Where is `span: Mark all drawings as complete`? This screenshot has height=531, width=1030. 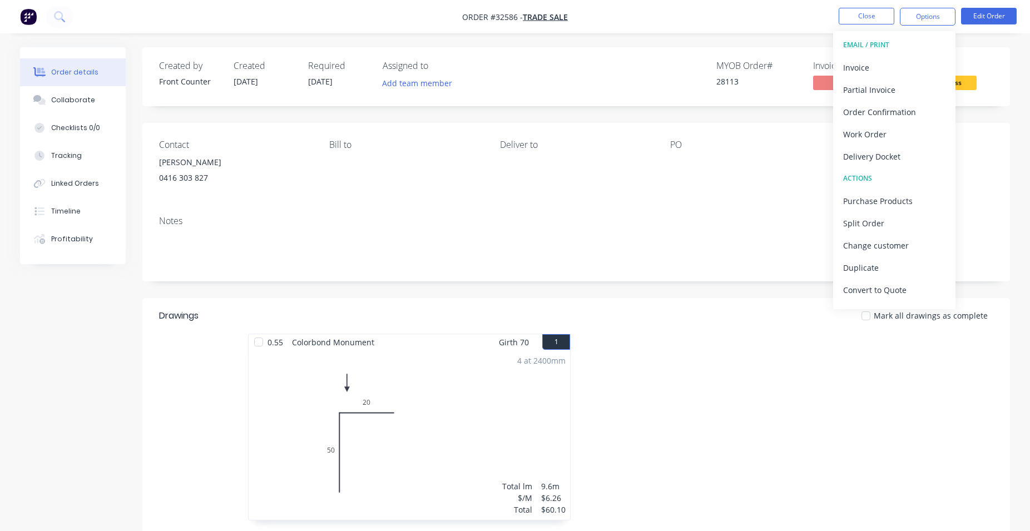 span: Mark all drawings as complete is located at coordinates (931, 315).